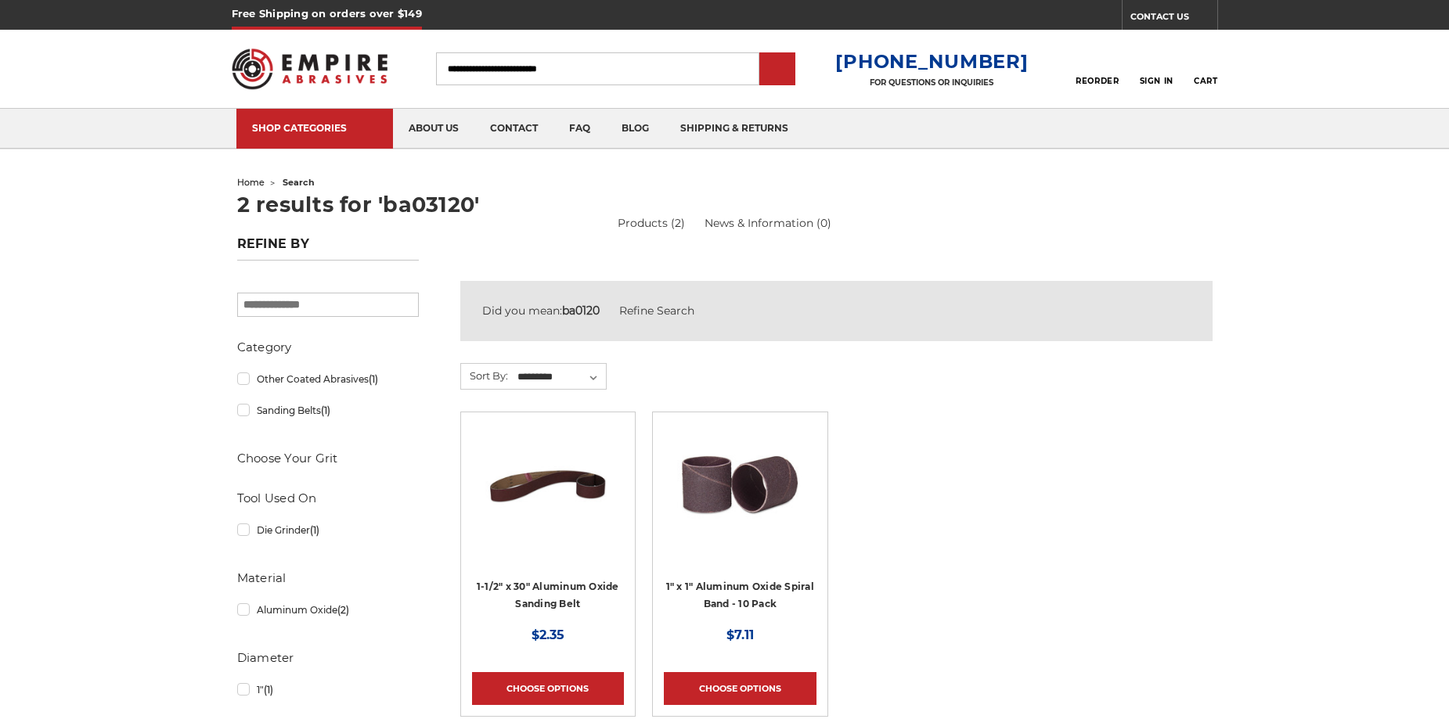 Image resolution: width=1449 pixels, height=719 pixels. What do you see at coordinates (734, 128) in the screenshot?
I see `a: shipping & returns` at bounding box center [734, 128].